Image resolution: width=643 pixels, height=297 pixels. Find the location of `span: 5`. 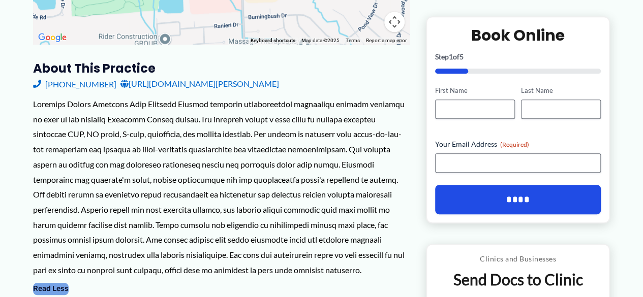

span: 5 is located at coordinates (461, 56).